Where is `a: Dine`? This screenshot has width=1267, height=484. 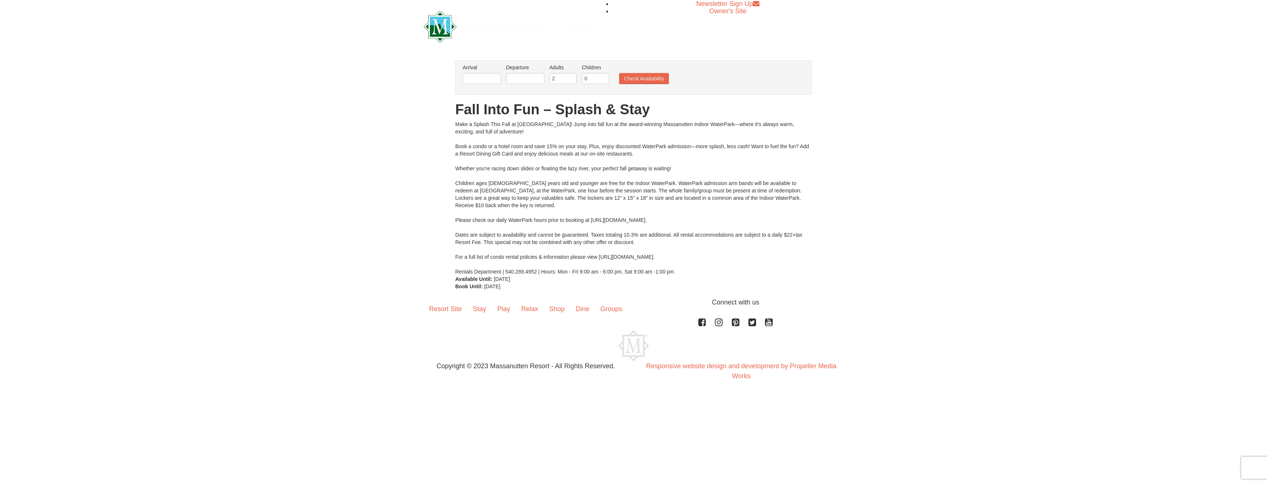 a: Dine is located at coordinates (582, 309).